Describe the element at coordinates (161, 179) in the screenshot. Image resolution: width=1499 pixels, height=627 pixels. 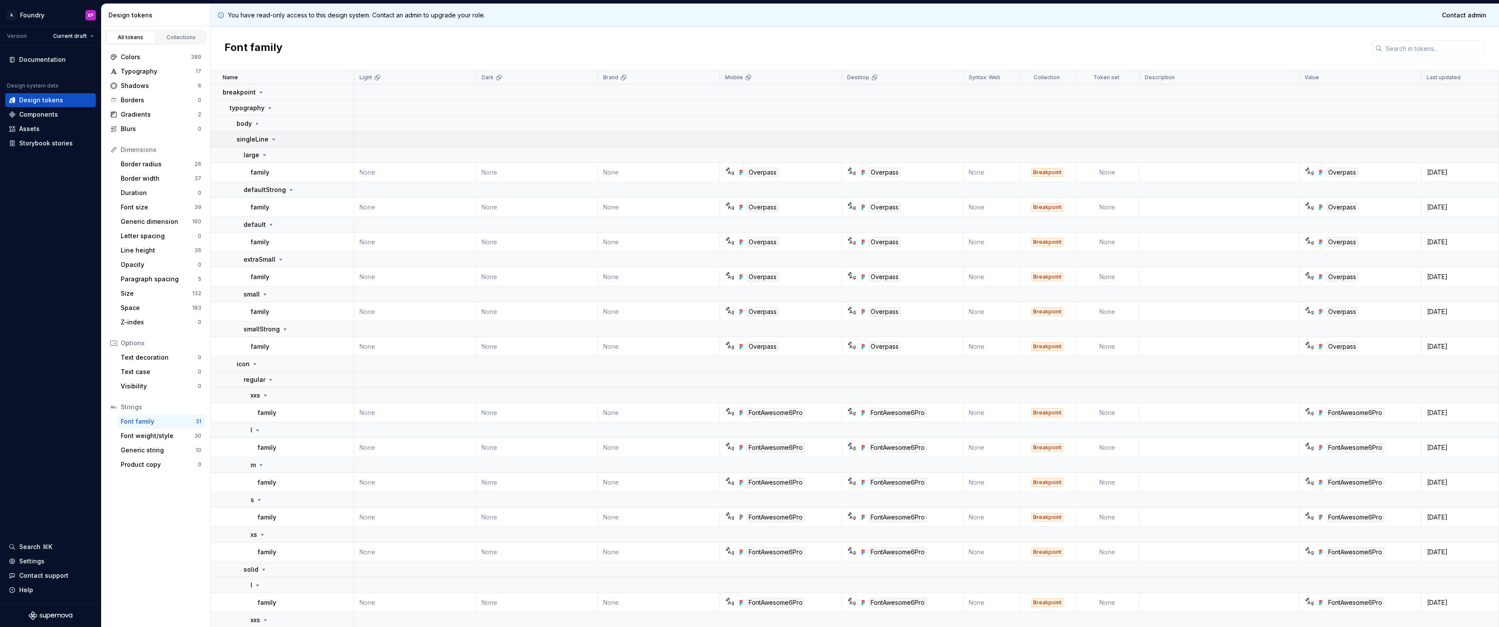
I see `a: Border width37` at that location.